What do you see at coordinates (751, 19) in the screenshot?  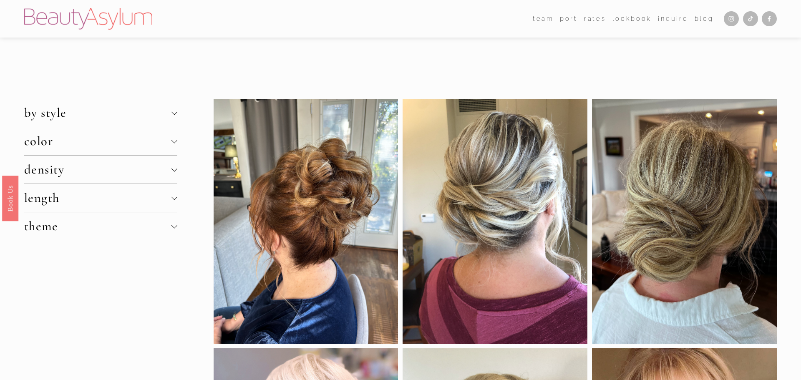 I see `a: TikTok` at bounding box center [751, 19].